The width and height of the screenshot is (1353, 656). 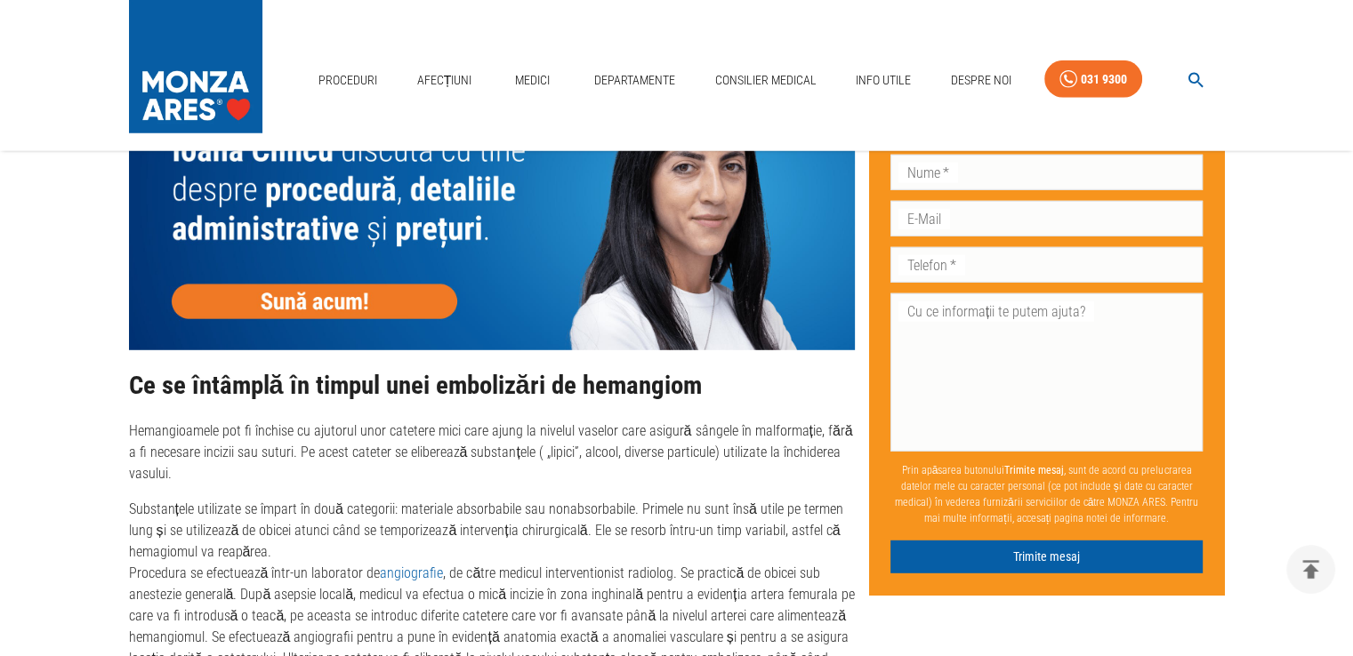 I want to click on a: Afecțiuni, so click(x=445, y=80).